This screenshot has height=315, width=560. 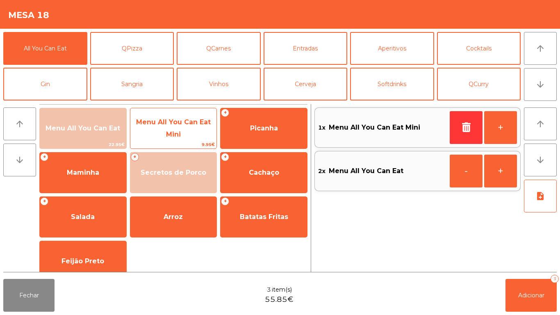 I want to click on span: Arroz, so click(x=173, y=216).